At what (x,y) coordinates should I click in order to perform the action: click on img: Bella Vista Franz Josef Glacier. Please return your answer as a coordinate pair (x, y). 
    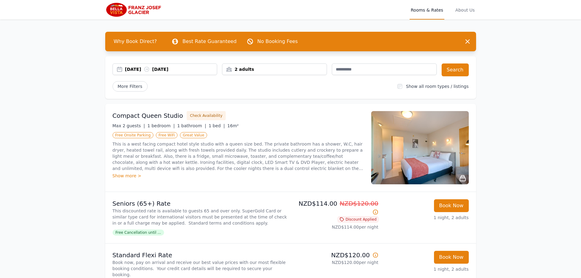
    Looking at the image, I should click on (135, 10).